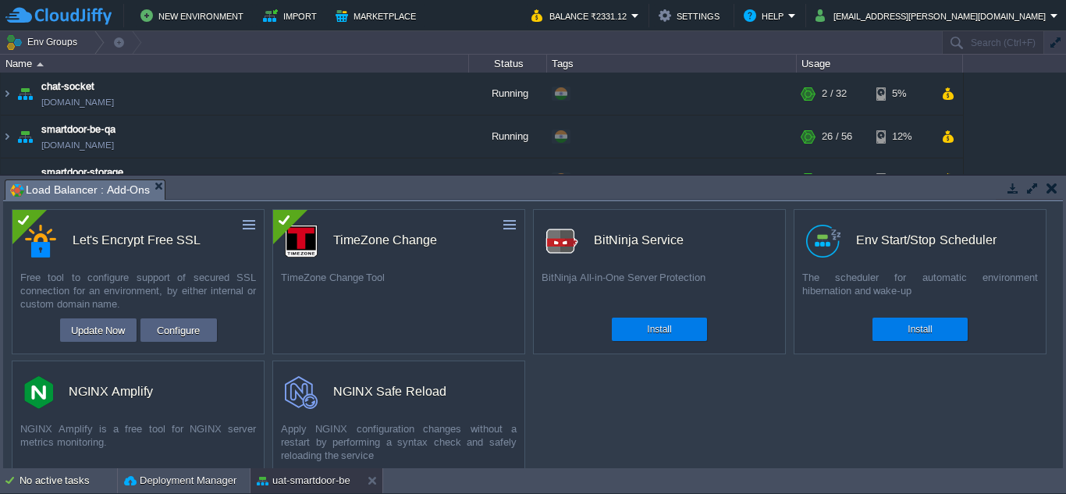  What do you see at coordinates (68, 481) in the screenshot?
I see `div: No active tasks` at bounding box center [68, 481].